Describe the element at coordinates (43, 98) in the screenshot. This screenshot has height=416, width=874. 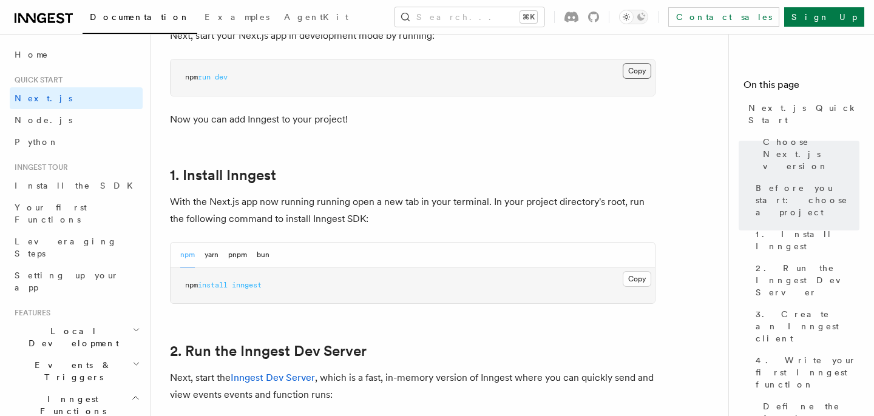
I see `span: Next.js` at that location.